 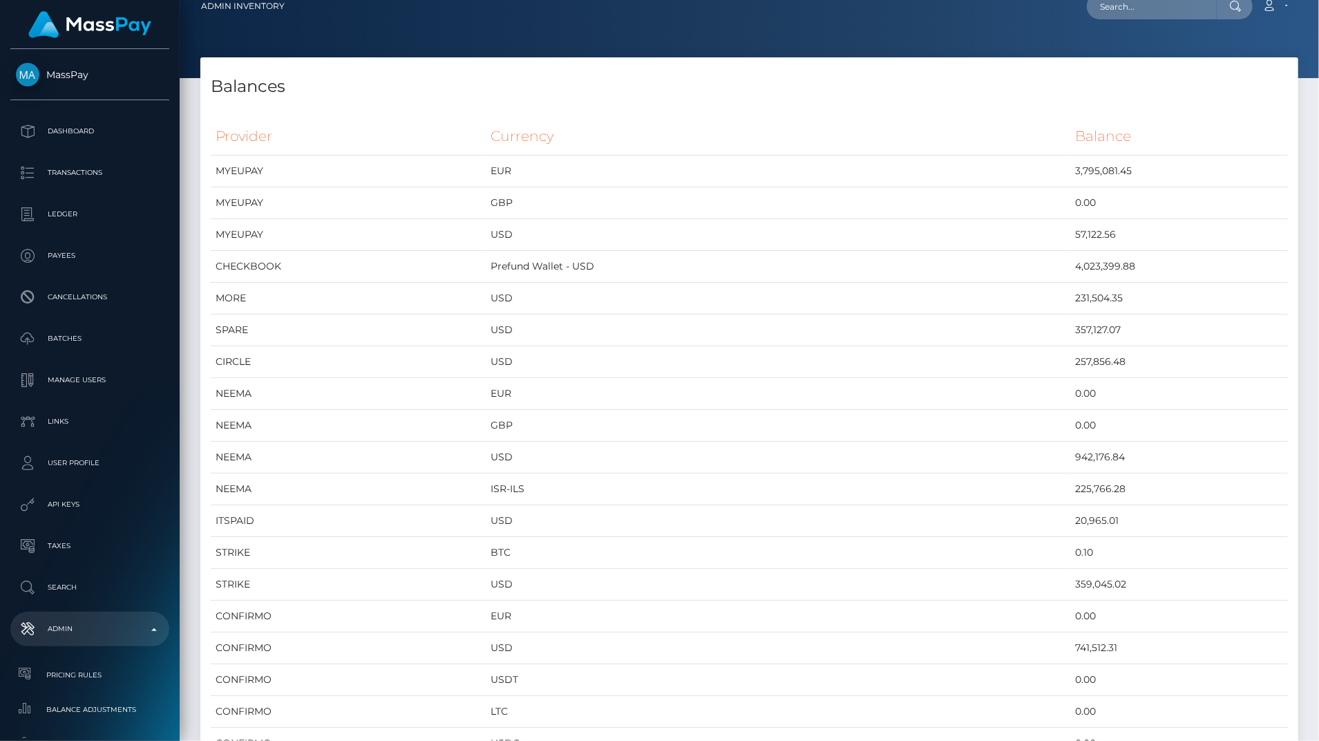 What do you see at coordinates (90, 504) in the screenshot?
I see `p: API Keys` at bounding box center [90, 504].